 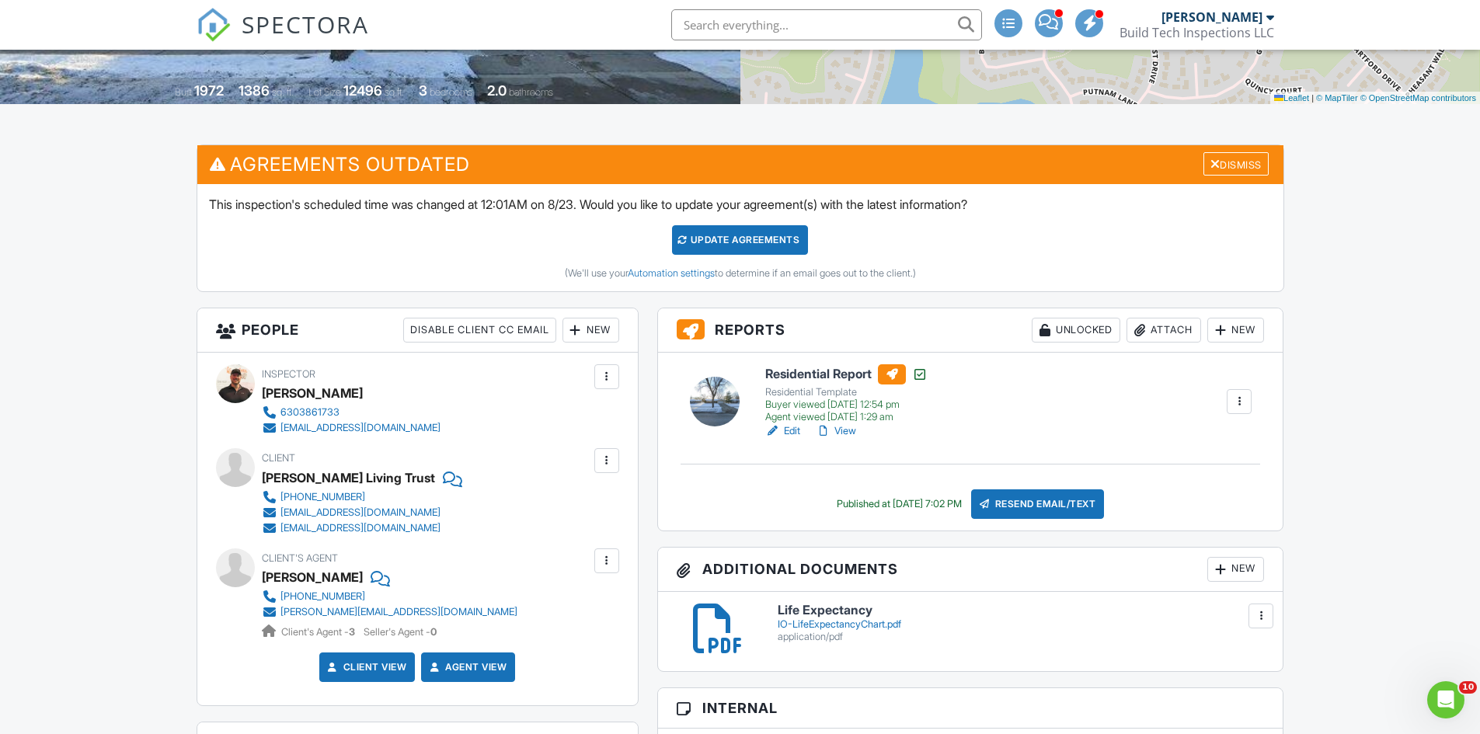 I want to click on h3: Additional Documents, so click(x=970, y=570).